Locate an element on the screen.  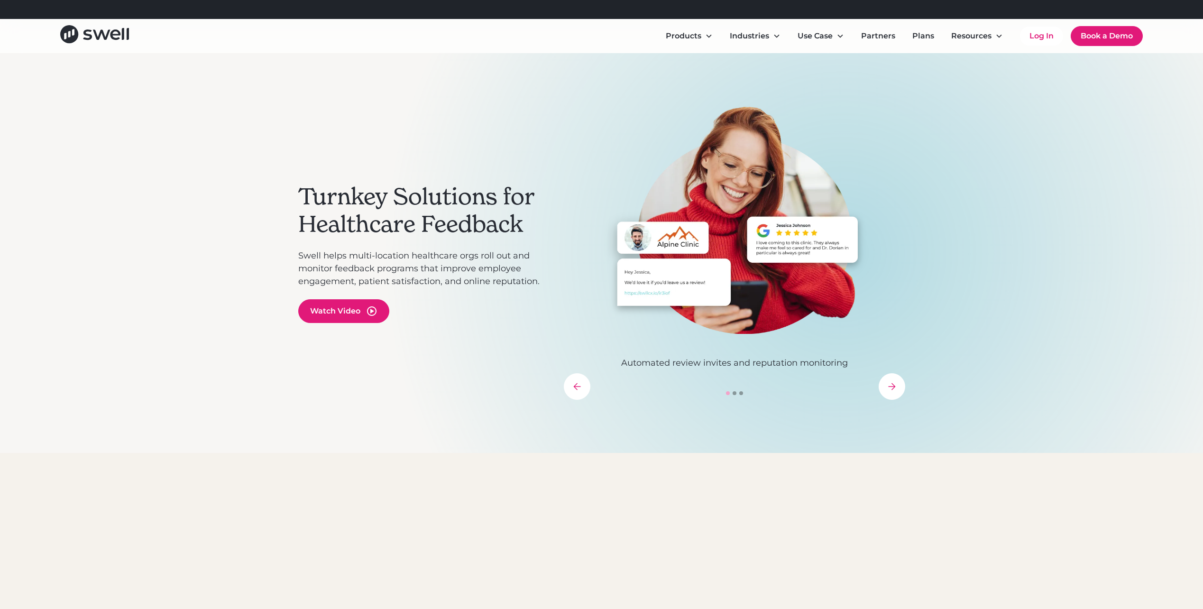
a: Partners is located at coordinates (878, 36).